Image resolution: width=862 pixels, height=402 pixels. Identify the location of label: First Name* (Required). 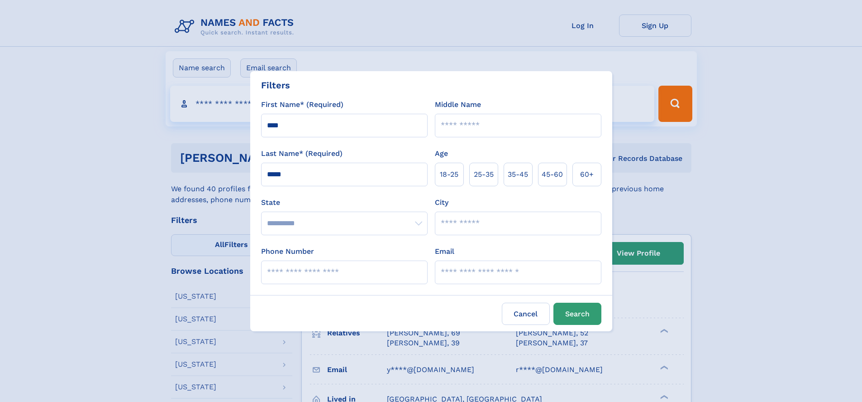
(302, 105).